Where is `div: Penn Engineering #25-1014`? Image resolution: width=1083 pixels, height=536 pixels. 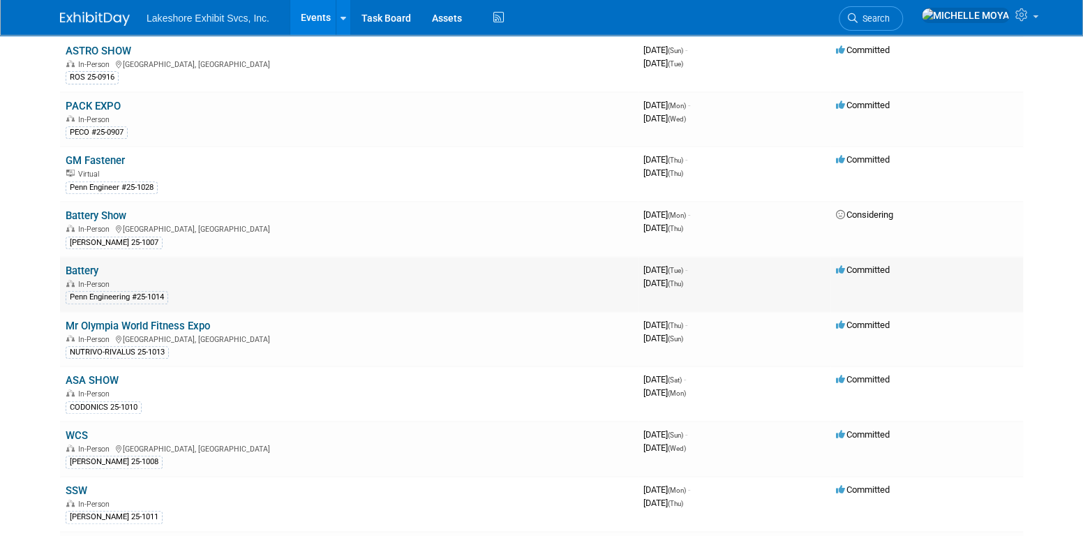 div: Penn Engineering #25-1014 is located at coordinates (116, 297).